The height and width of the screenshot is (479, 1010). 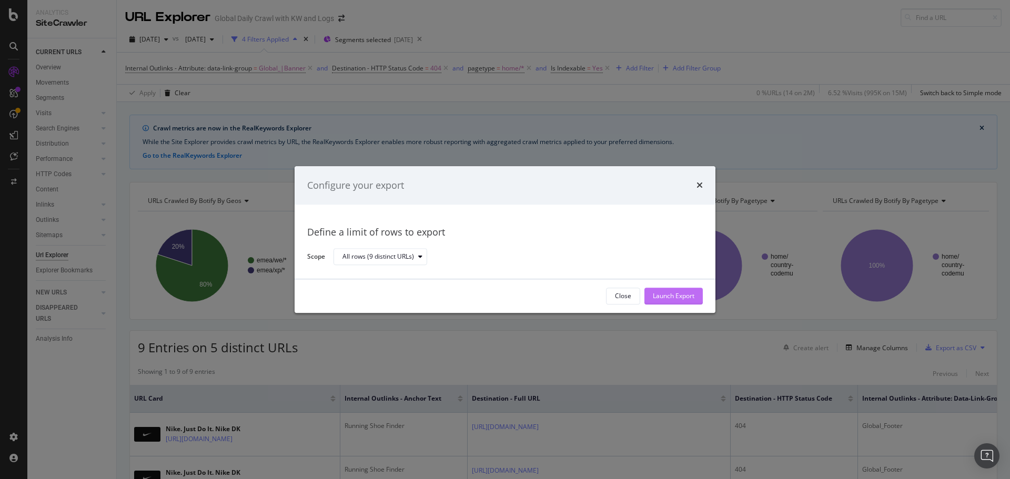 I want to click on div: Launch Export, so click(x=673, y=296).